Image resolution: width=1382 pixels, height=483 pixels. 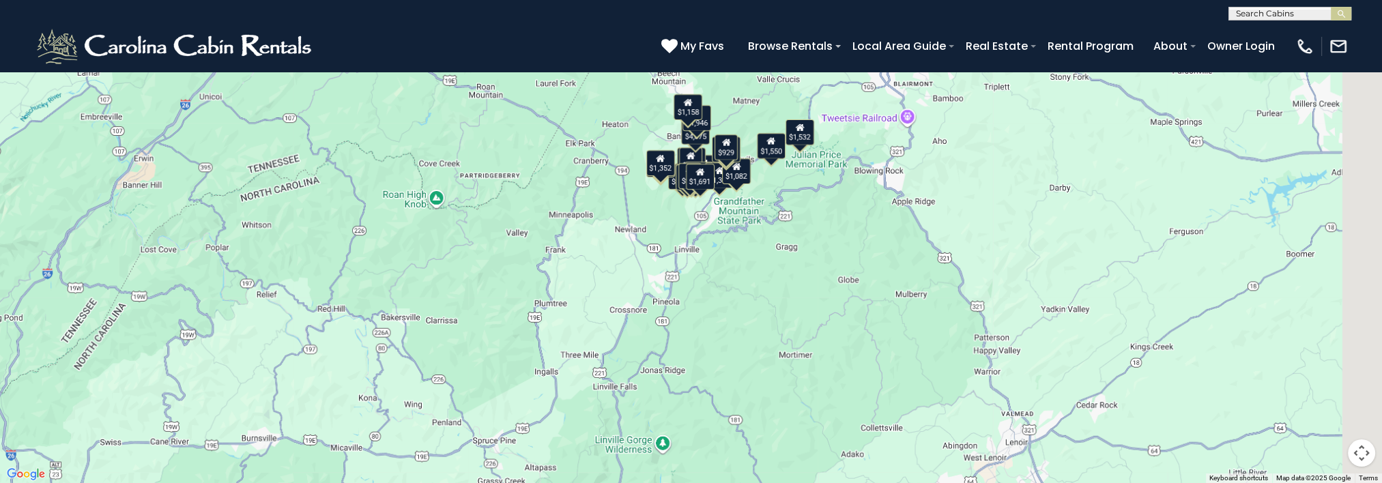 I want to click on span: My Favs, so click(x=703, y=46).